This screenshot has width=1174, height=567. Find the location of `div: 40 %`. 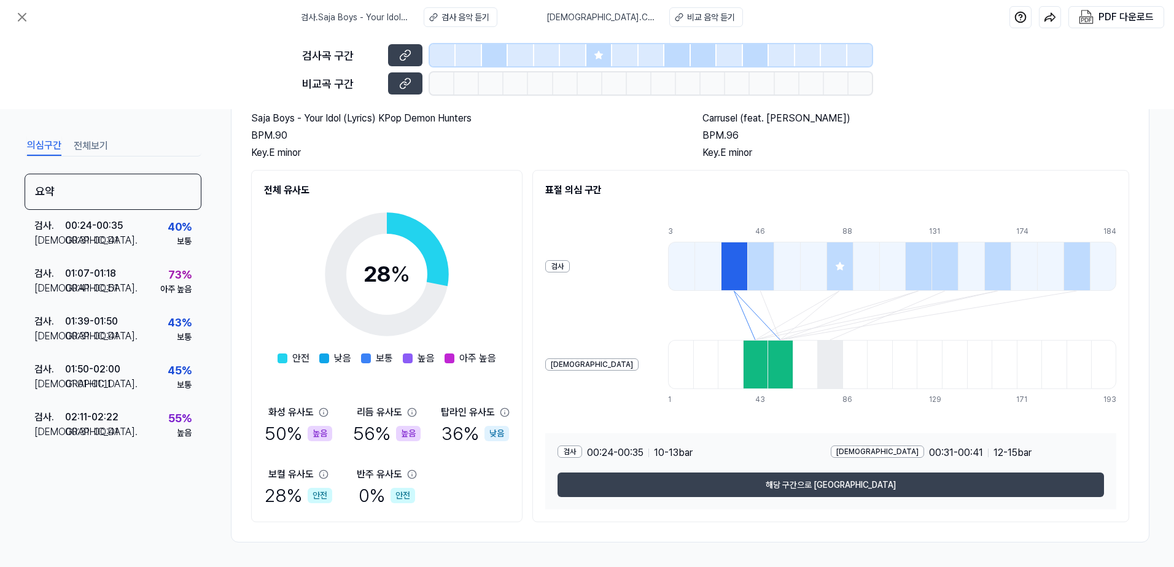

div: 40 % is located at coordinates (179, 227).